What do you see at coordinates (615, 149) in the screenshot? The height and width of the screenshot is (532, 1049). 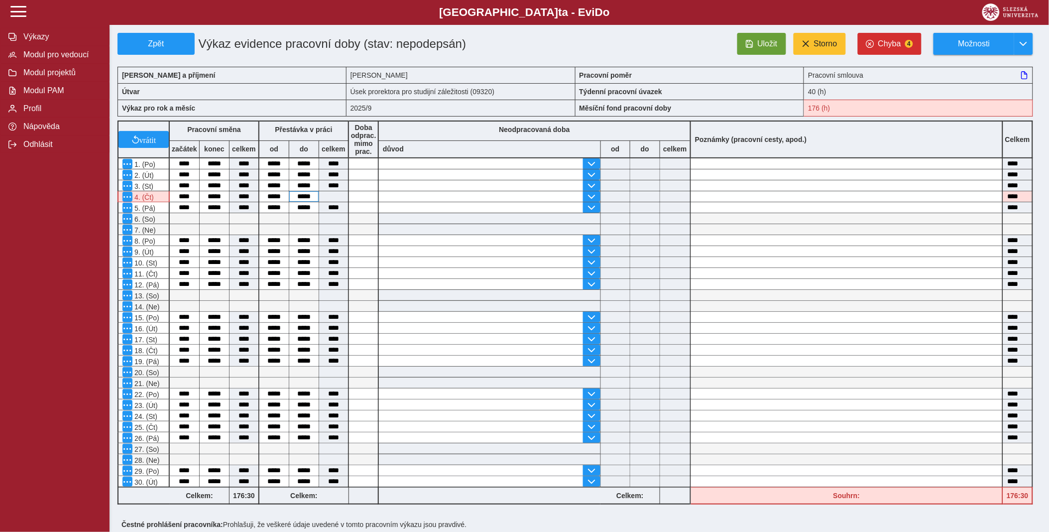 I see `b: od` at bounding box center [615, 149].